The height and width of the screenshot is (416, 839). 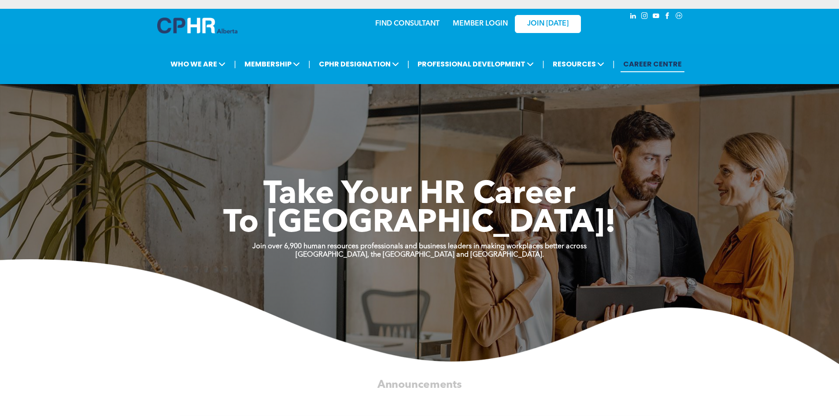 I want to click on a: FIND CONSULTANT, so click(x=407, y=24).